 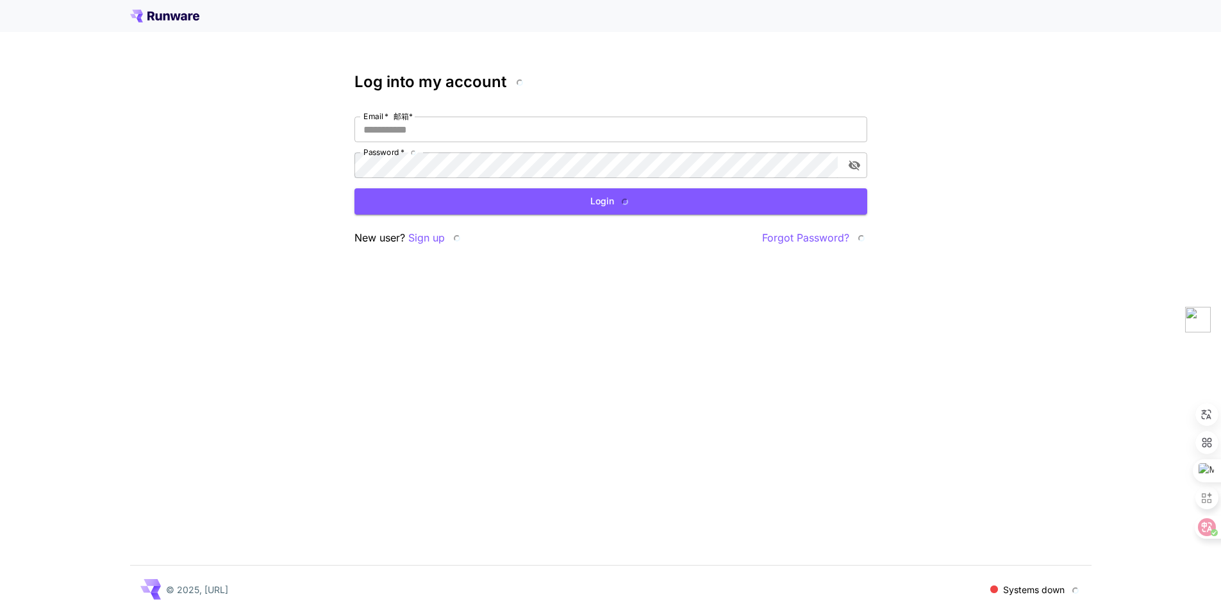 I want to click on p: New user?, so click(x=408, y=238).